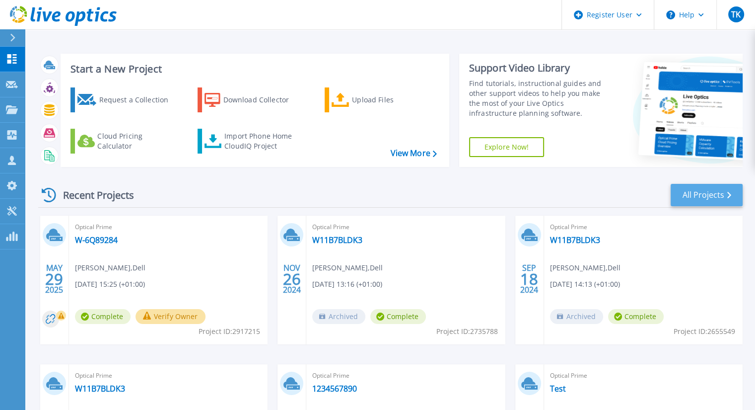  Describe the element at coordinates (138, 100) in the screenshot. I see `div: Request a Collection` at that location.